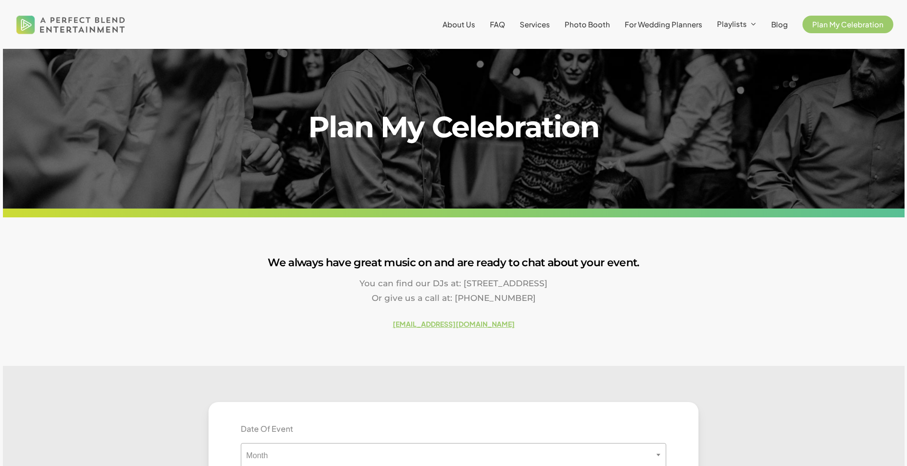 The image size is (907, 466). I want to click on a: Plan My Celebration, so click(848, 24).